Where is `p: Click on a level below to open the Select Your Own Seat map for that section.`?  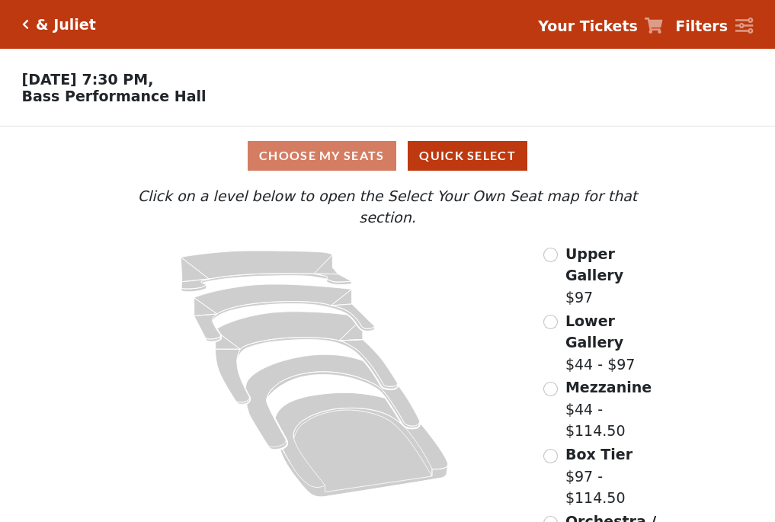 p: Click on a level below to open the Select Your Own Seat map for that section. is located at coordinates (387, 206).